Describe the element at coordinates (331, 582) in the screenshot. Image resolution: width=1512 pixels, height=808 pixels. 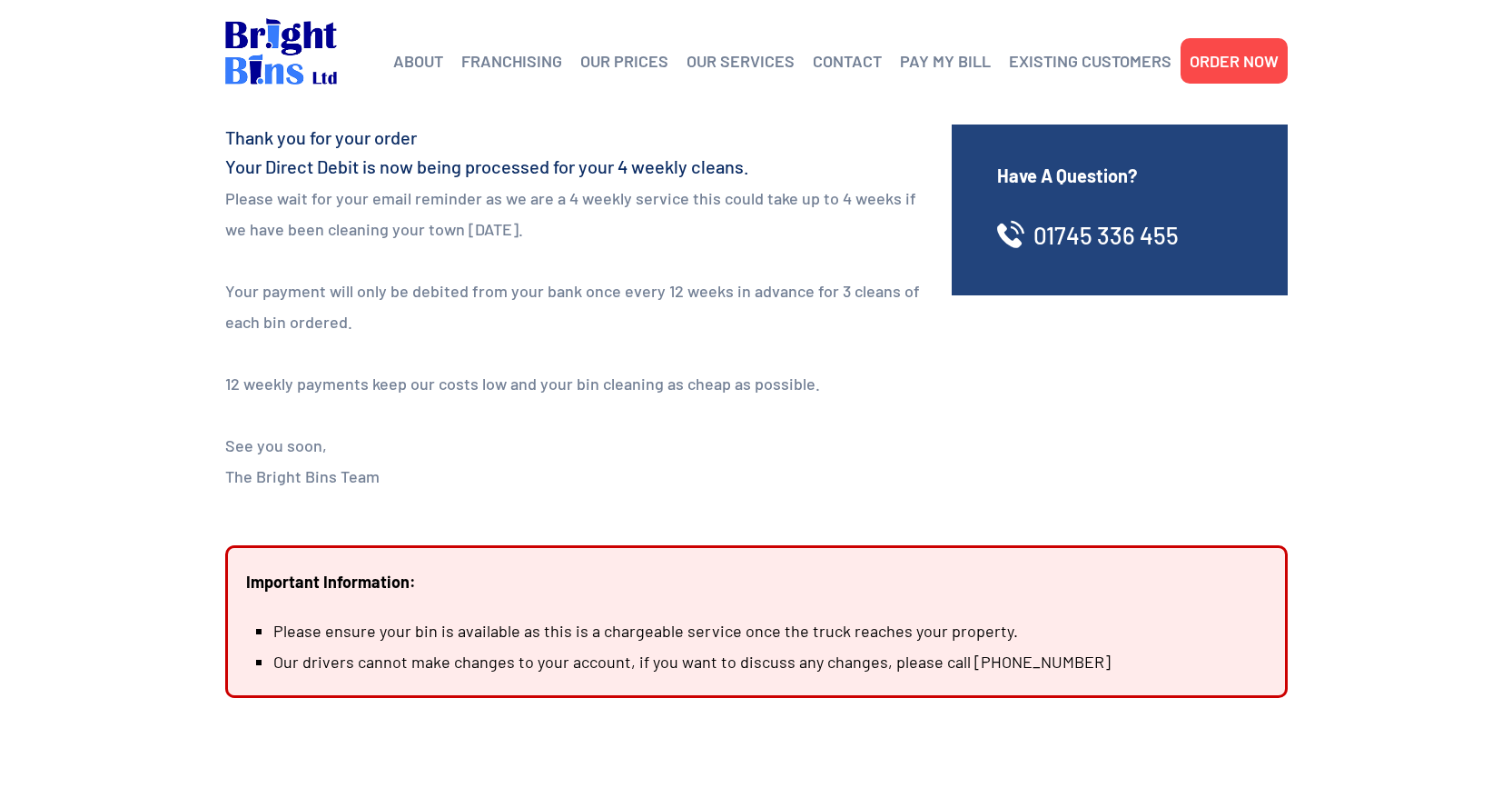
I see `strong: Important Information:` at that location.